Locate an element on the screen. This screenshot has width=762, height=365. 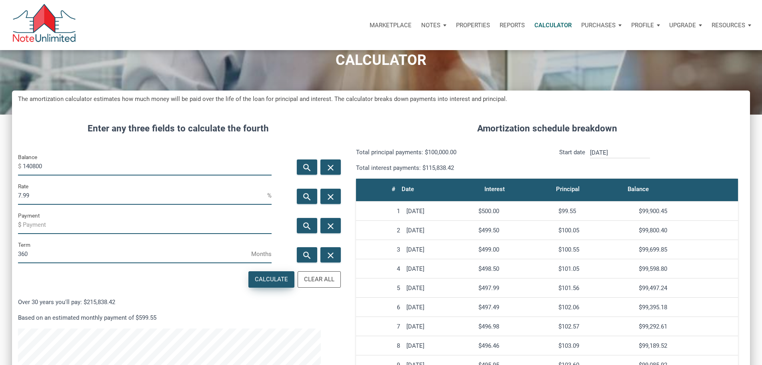
h5: The amortization calculator estimates how much money will be paid over the life of the loan for p... is located at coordinates (381, 99).